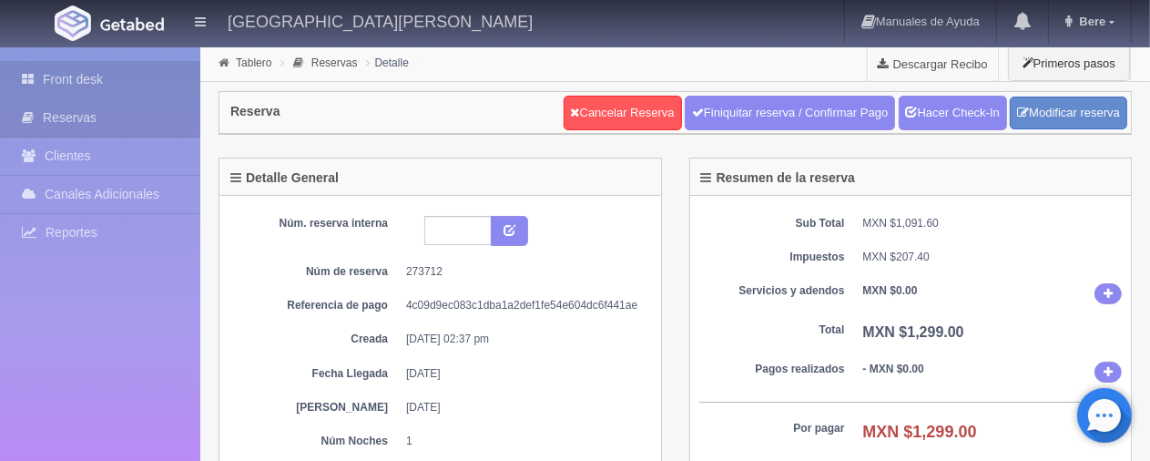 This screenshot has width=1150, height=461. Describe the element at coordinates (1090, 21) in the screenshot. I see `span: Bere` at that location.